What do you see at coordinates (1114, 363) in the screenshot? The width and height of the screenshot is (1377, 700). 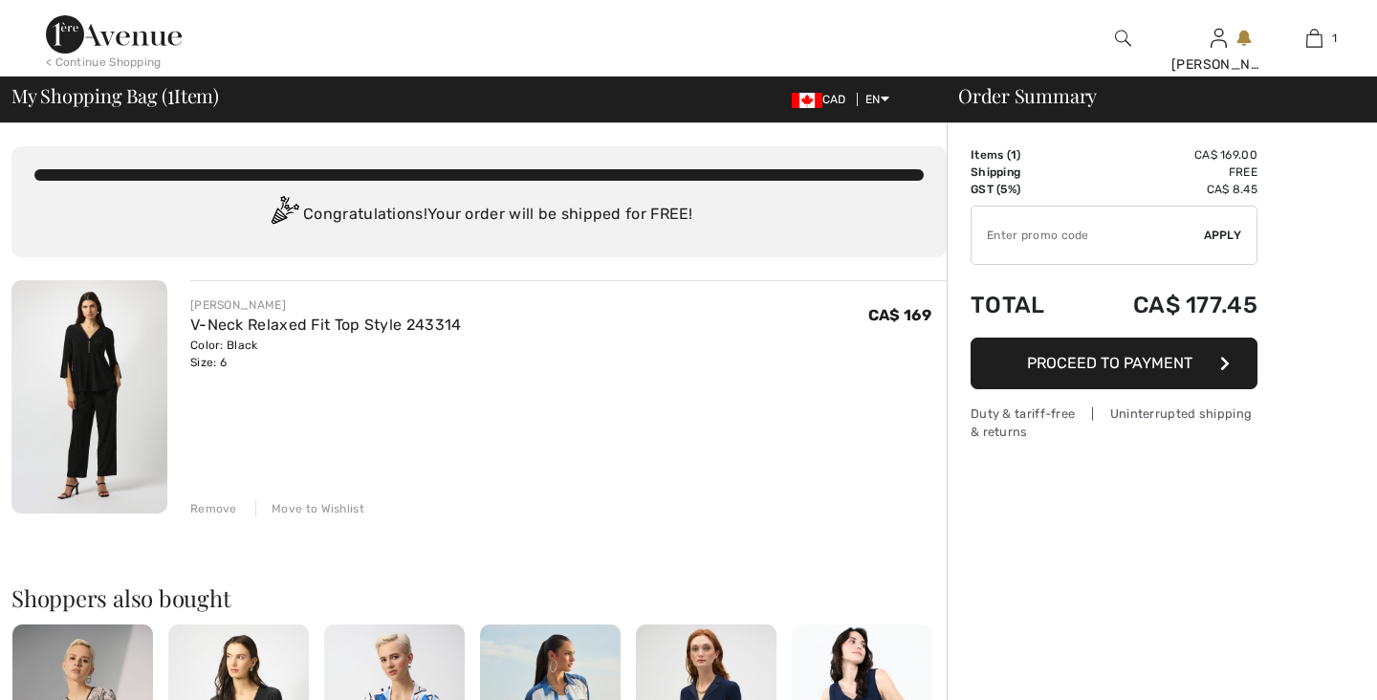 I see `button: Proceed to Payment` at bounding box center [1114, 363].